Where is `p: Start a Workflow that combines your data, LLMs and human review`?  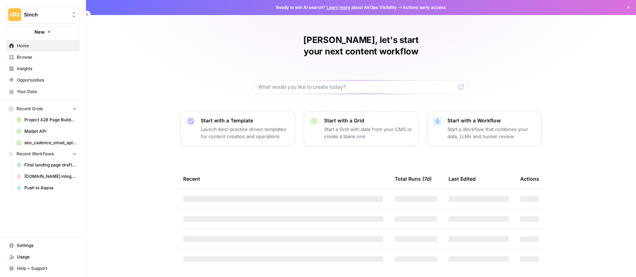 p: Start a Workflow that combines your data, LLMs and human review is located at coordinates (491, 133).